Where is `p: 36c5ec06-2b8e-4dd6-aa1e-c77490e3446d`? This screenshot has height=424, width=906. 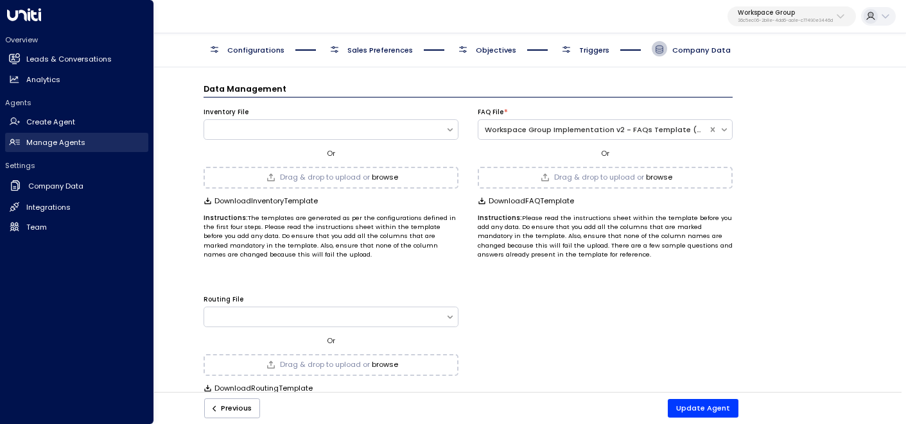
p: 36c5ec06-2b8e-4dd6-aa1e-c77490e3446d is located at coordinates (785, 21).